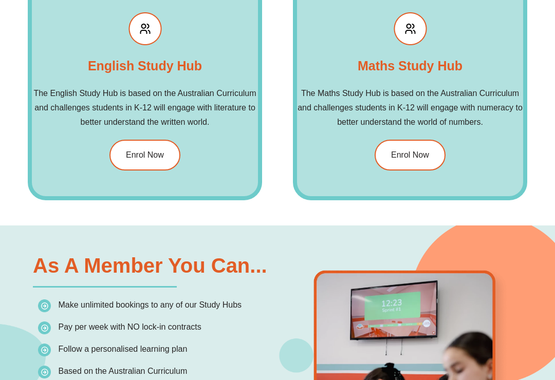 The image size is (555, 380). Describe the element at coordinates (410, 66) in the screenshot. I see `h2: Maths Study Hub` at that location.